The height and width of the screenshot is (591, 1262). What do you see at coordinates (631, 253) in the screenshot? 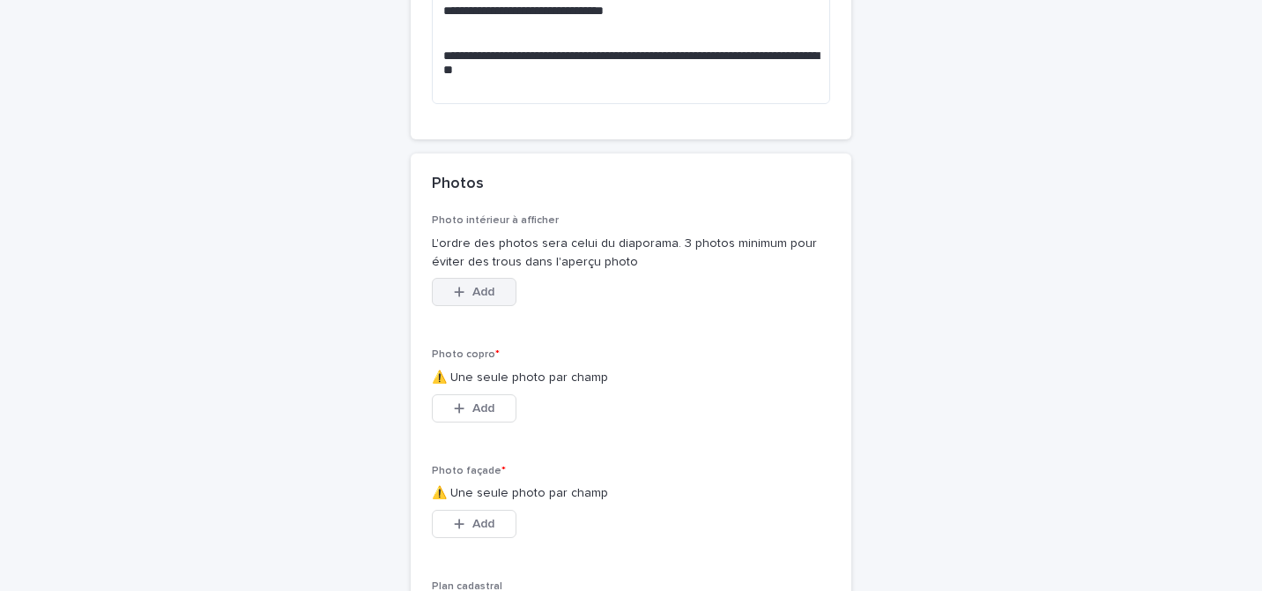
I see `p: L'ordre des photos sera celui du diaporama. 3 photos minimum pour éviter des trous dans l'aperçu ...` at bounding box center [631, 253].